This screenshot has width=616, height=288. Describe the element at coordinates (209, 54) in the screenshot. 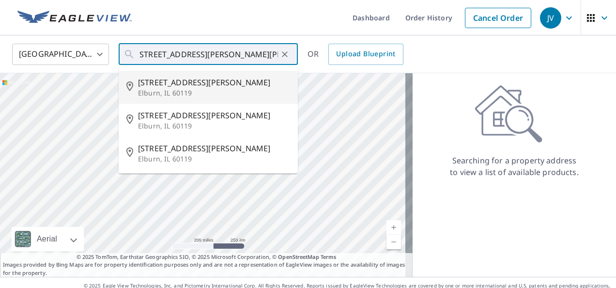

I see `input: Search by address or latitude-longitude` at that location.